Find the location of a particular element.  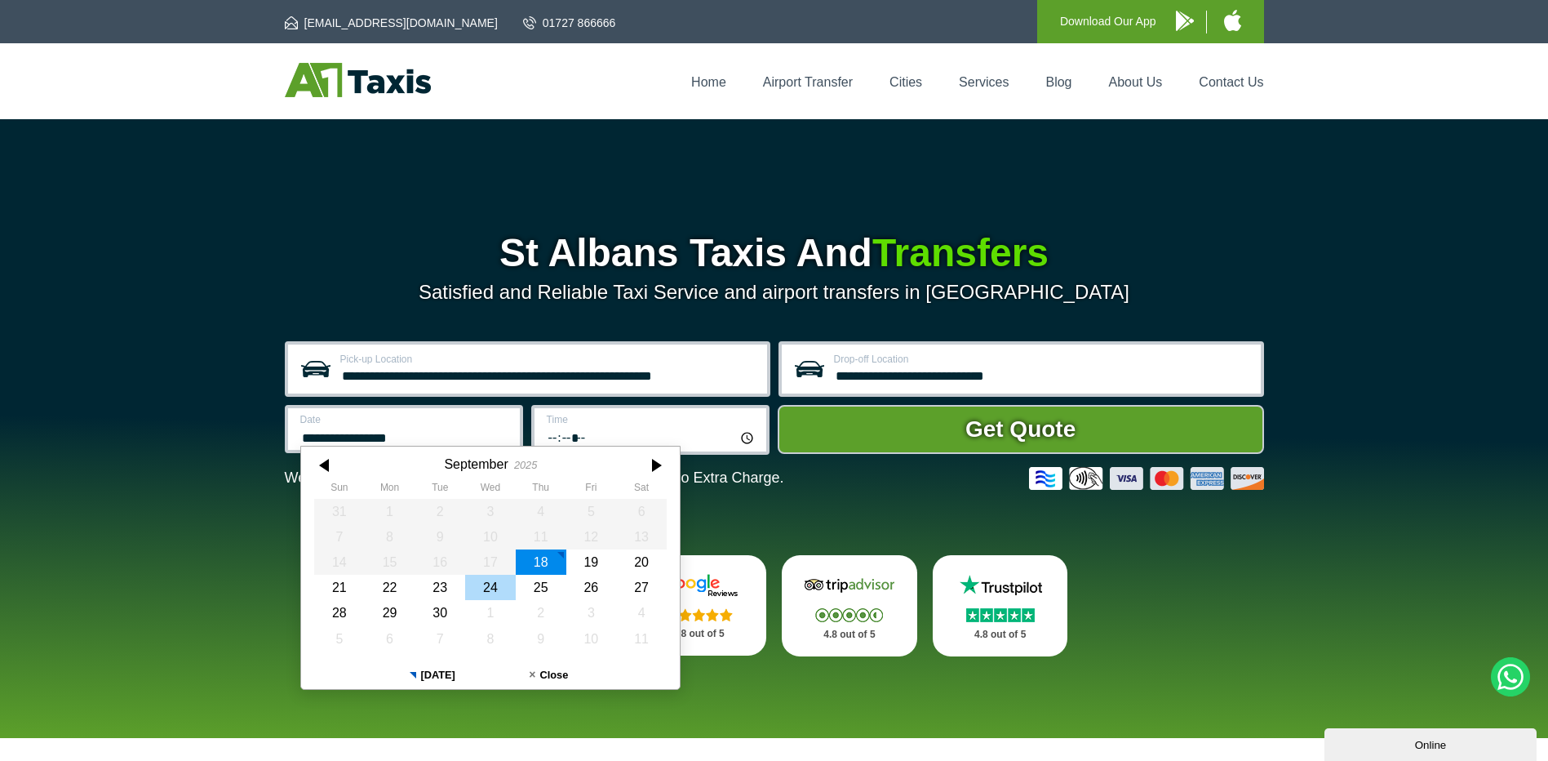

img: A1 Taxis Android App is located at coordinates (1185, 20).